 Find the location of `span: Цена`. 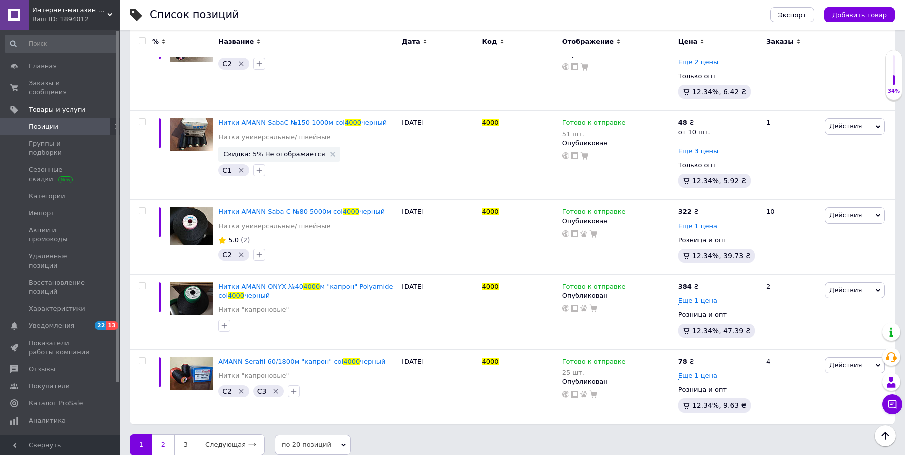

span: Цена is located at coordinates (688, 42).